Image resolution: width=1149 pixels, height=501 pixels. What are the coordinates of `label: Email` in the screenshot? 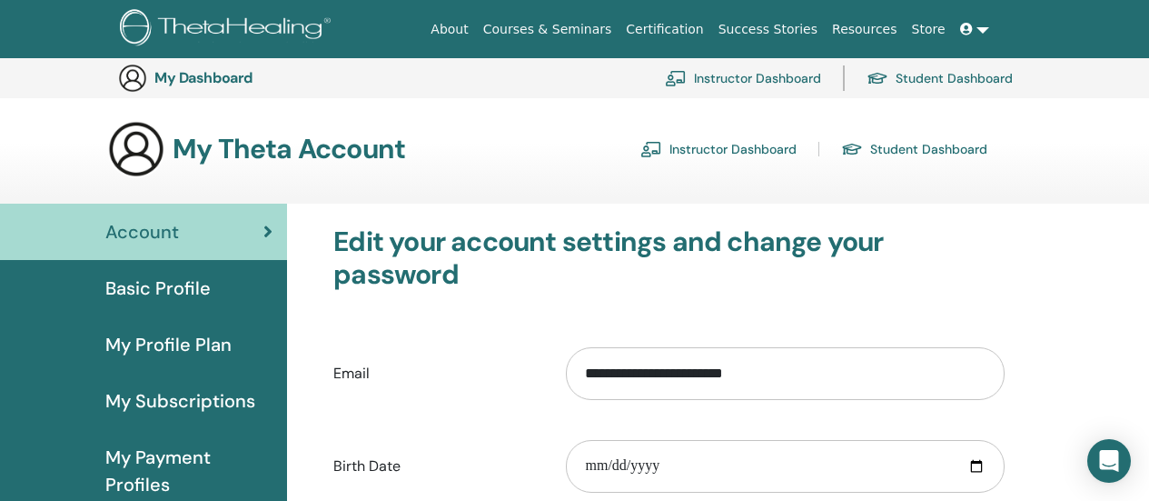 It's located at (436, 373).